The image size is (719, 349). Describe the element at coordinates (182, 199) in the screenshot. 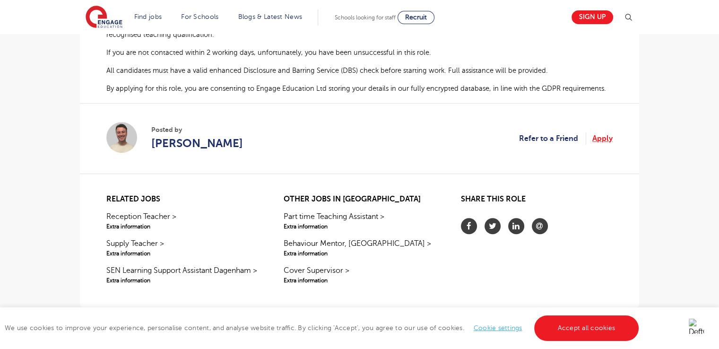

I see `h2: Related jobs` at that location.